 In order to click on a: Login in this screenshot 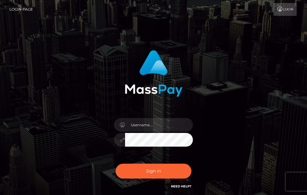, I will do `click(285, 9)`.